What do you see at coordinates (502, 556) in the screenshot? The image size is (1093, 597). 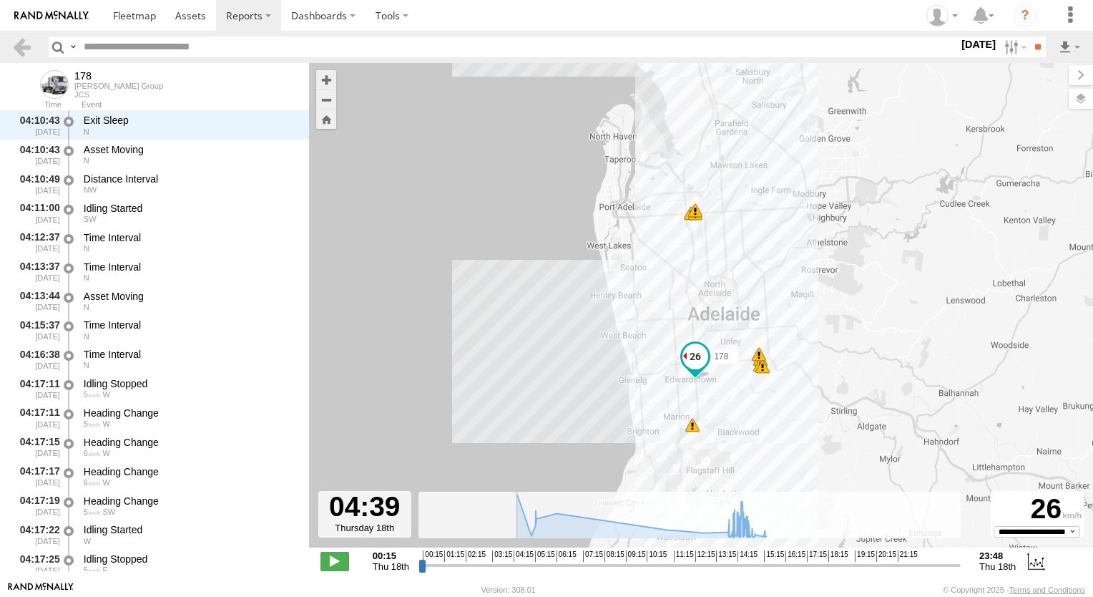 I see `span: 03:15` at bounding box center [502, 556].